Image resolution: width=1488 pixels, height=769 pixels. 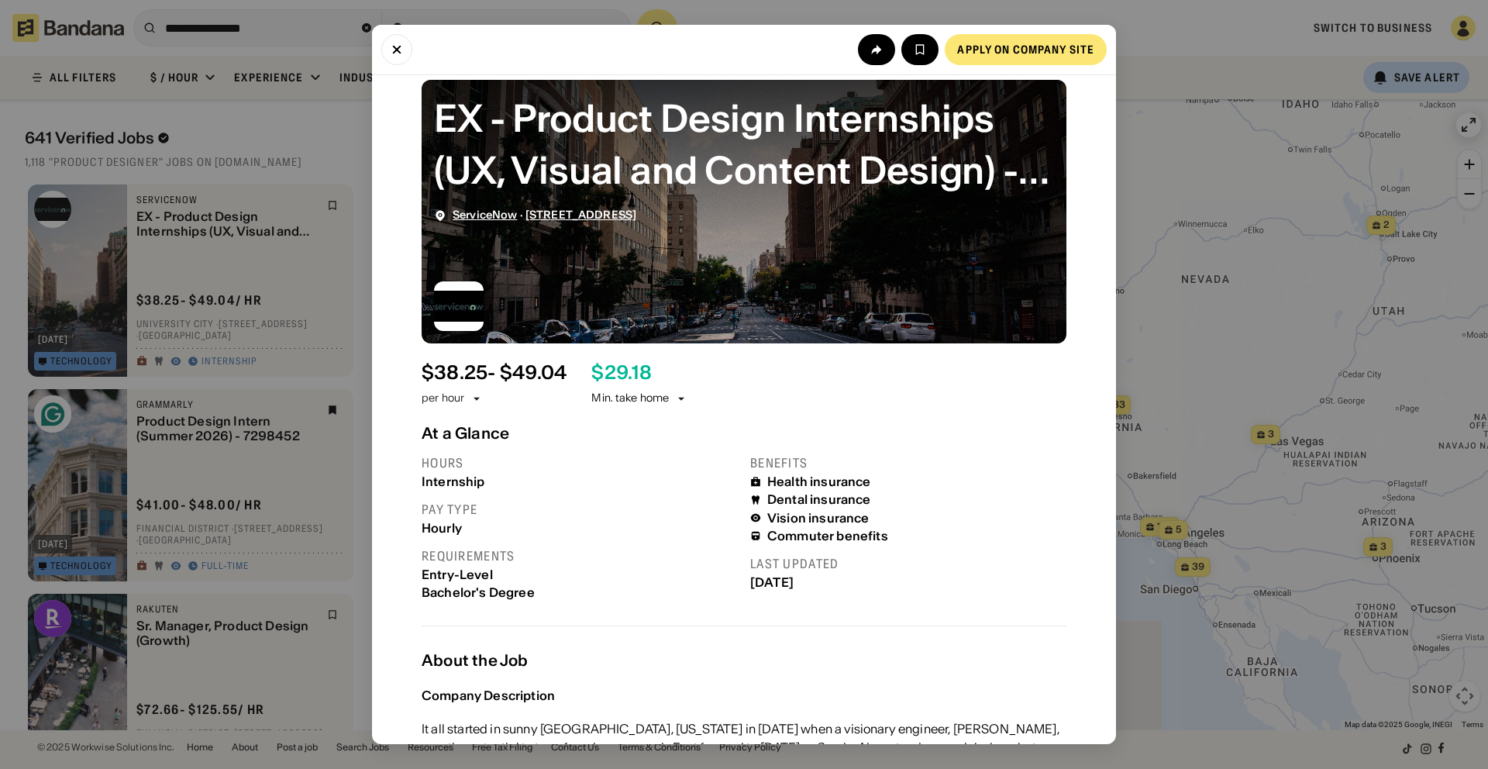 What do you see at coordinates (1025, 50) in the screenshot?
I see `div: Apply on company site` at bounding box center [1025, 50].